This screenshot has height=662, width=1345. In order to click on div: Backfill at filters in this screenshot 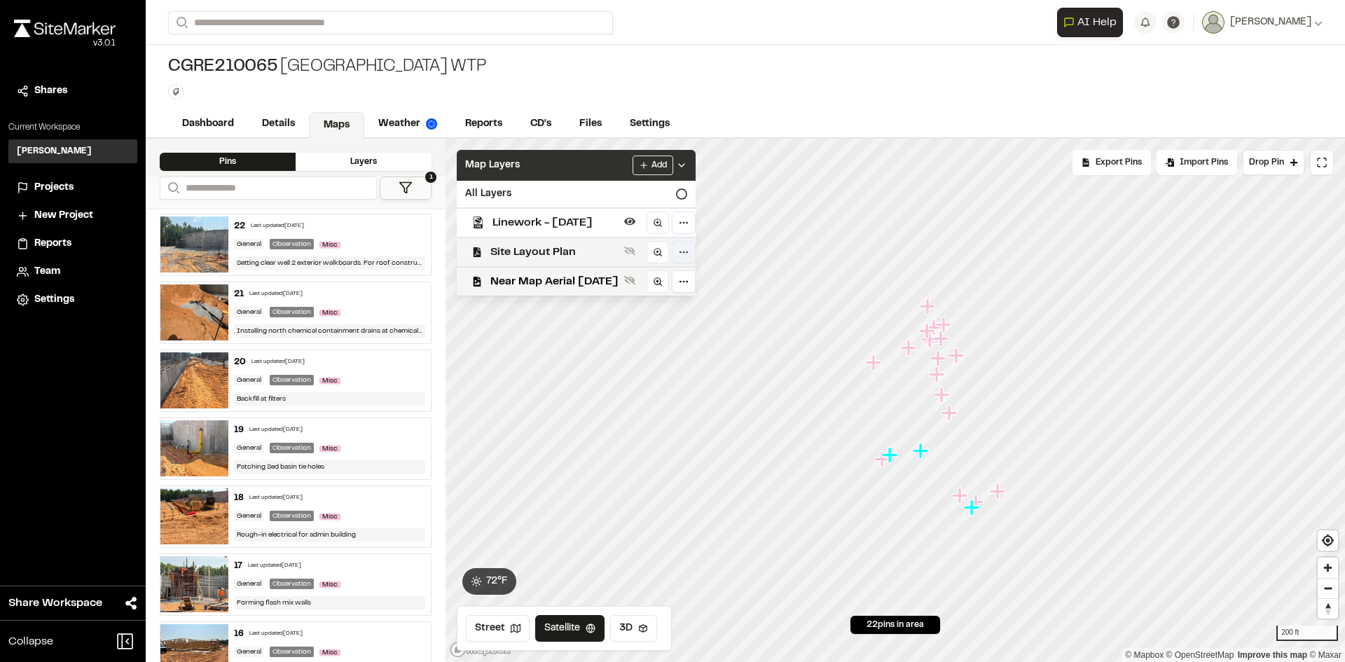, I will do `click(330, 399)`.